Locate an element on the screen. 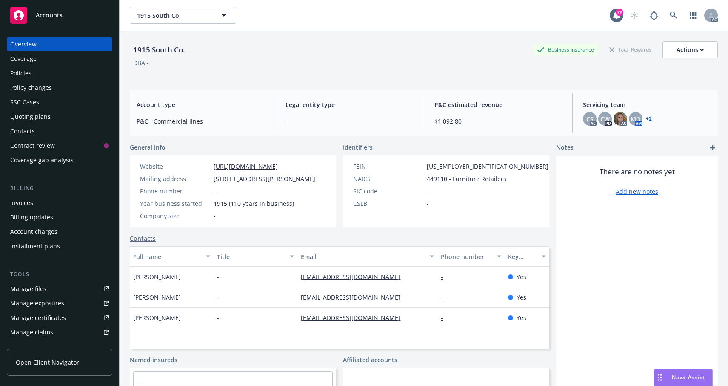 The height and width of the screenshot is (386, 728). span: General info is located at coordinates (148, 147).